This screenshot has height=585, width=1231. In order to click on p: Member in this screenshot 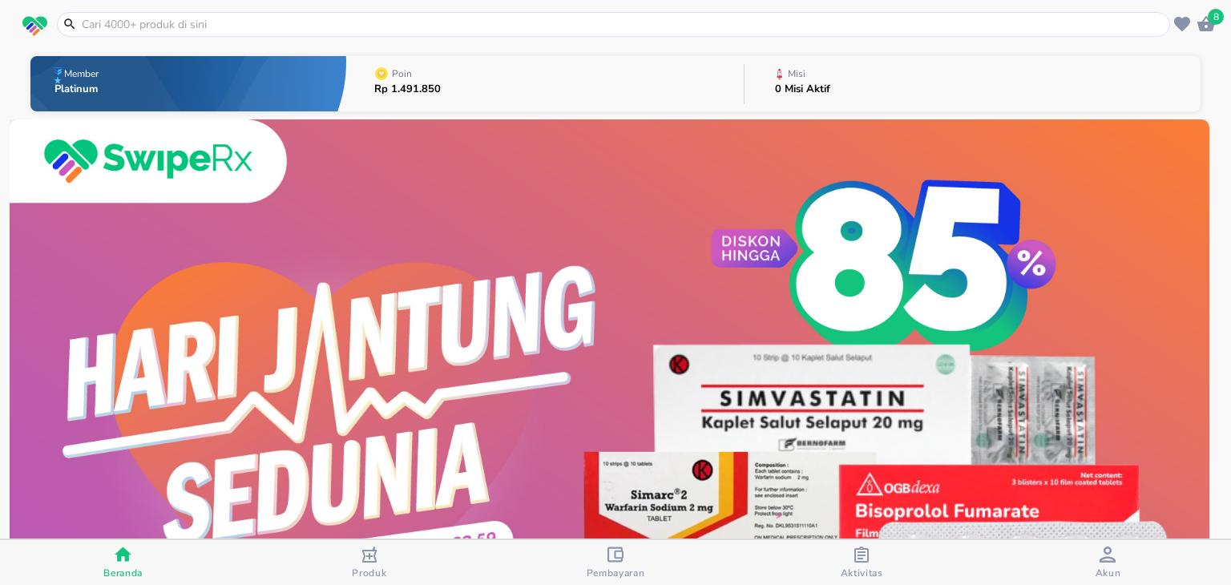, I will do `click(81, 74)`.